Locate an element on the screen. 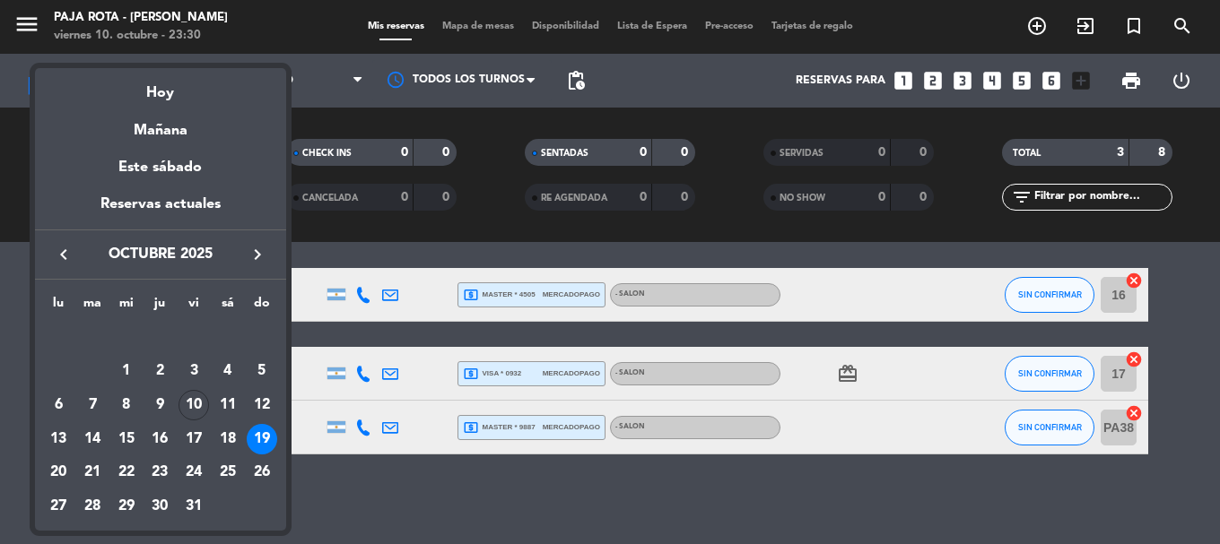 The image size is (1220, 544). td: 3 de octubre de 2025 is located at coordinates (194, 372).